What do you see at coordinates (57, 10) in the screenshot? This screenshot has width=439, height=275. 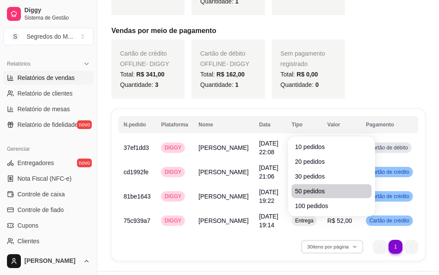 I see `span: Diggy` at bounding box center [57, 10].